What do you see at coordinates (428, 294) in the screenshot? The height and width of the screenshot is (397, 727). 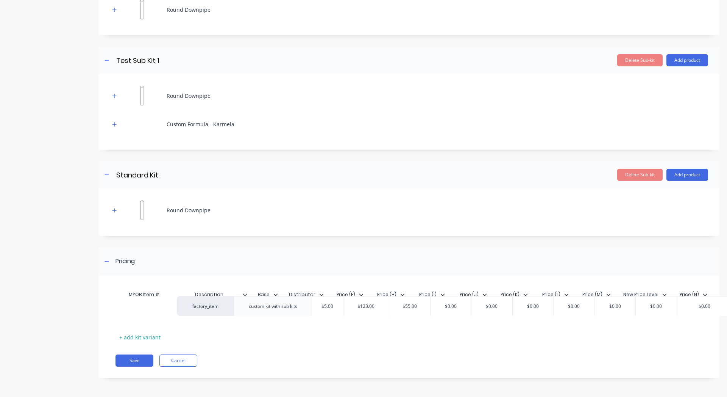 I see `div: Price (I)` at bounding box center [428, 294].